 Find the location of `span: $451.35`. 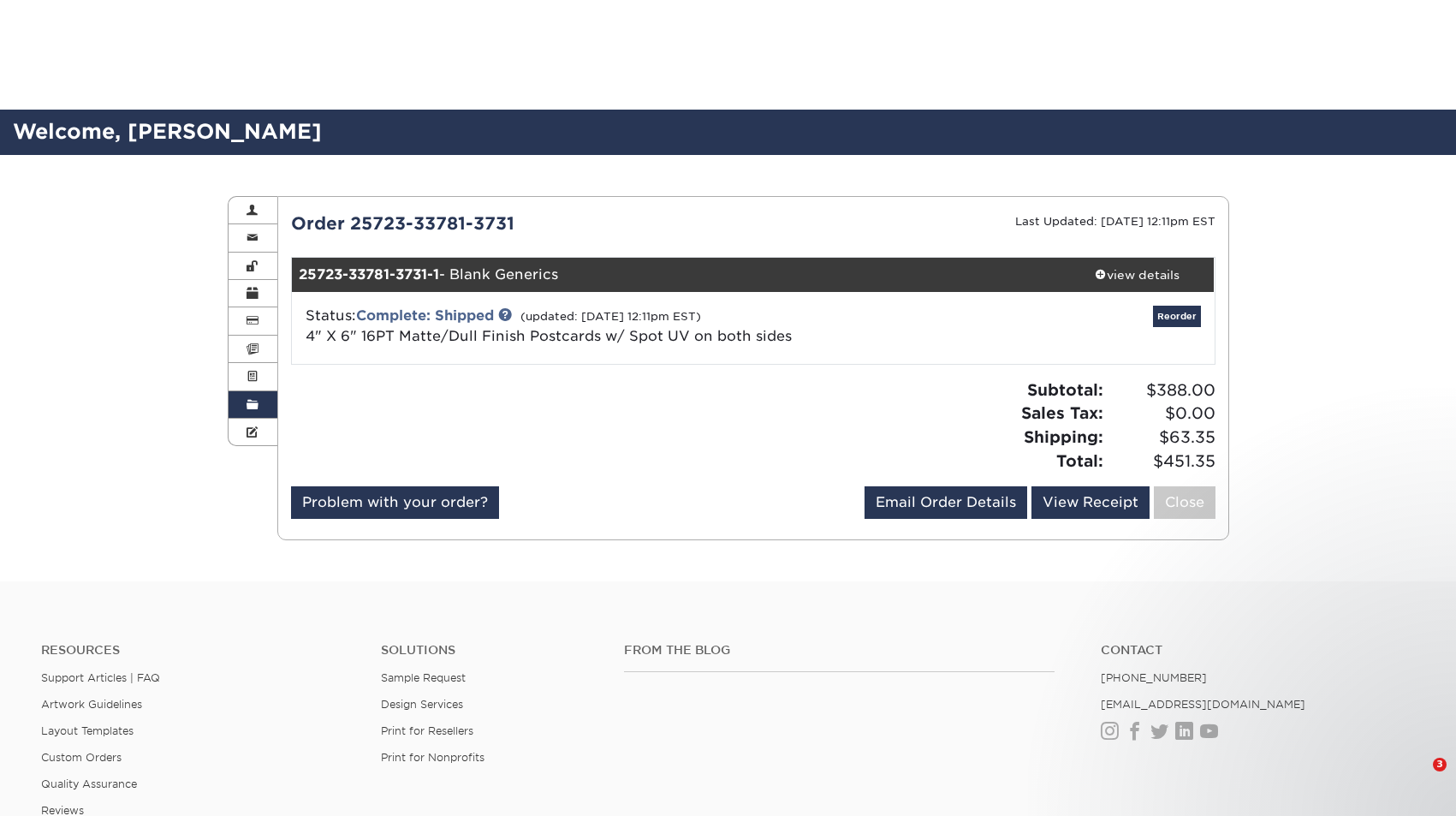

span: $451.35 is located at coordinates (1162, 461).